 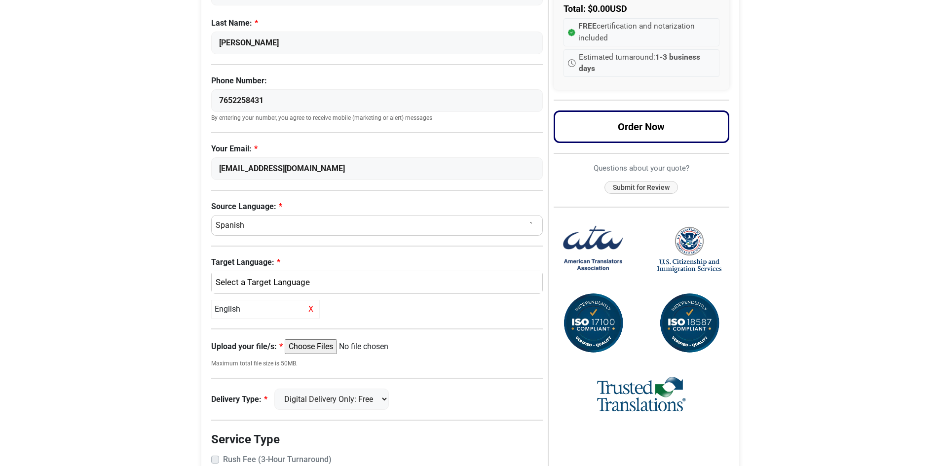 I want to click on button: English, so click(x=377, y=283).